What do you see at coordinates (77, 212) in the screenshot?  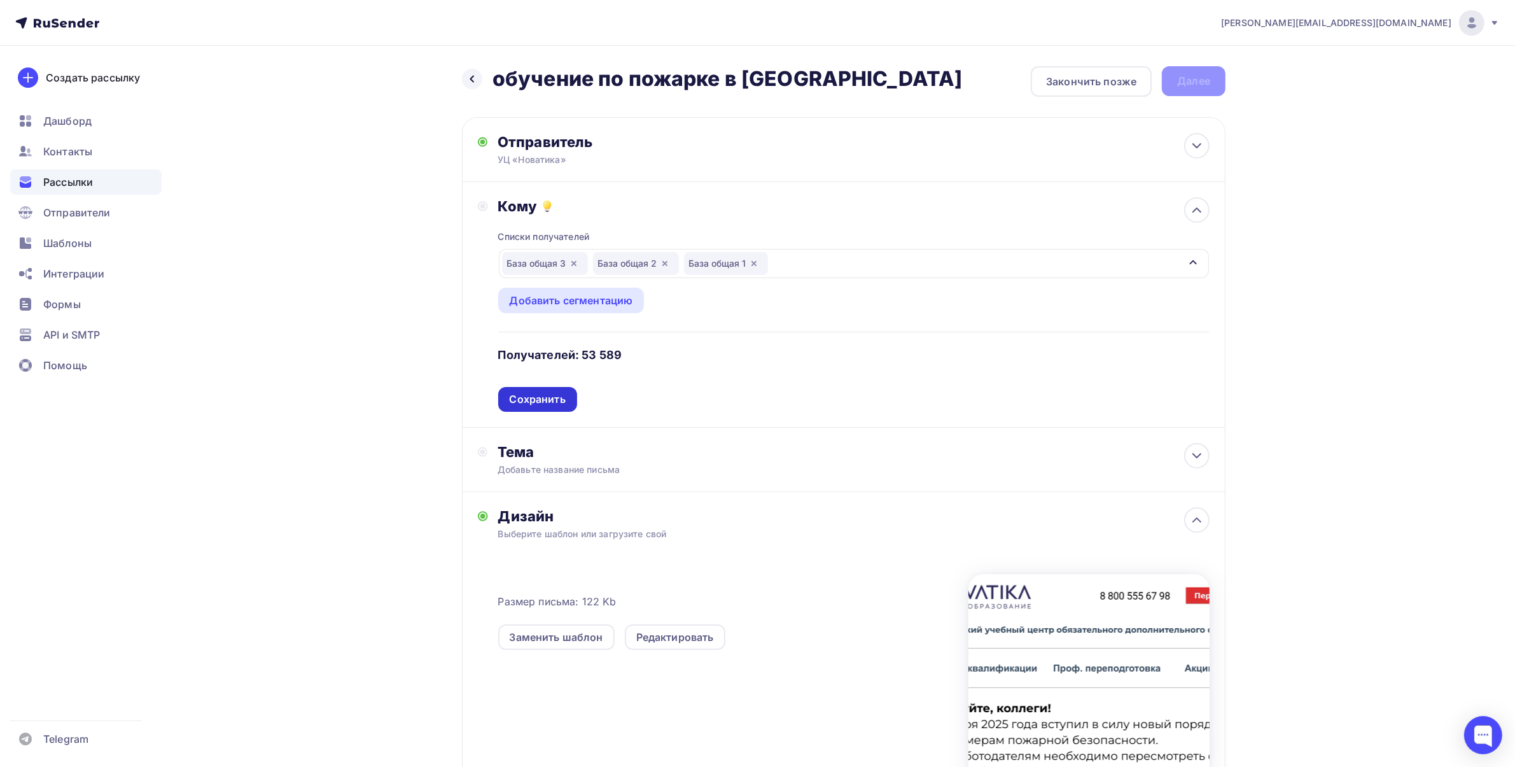 I see `span: Отправители` at bounding box center [77, 212].